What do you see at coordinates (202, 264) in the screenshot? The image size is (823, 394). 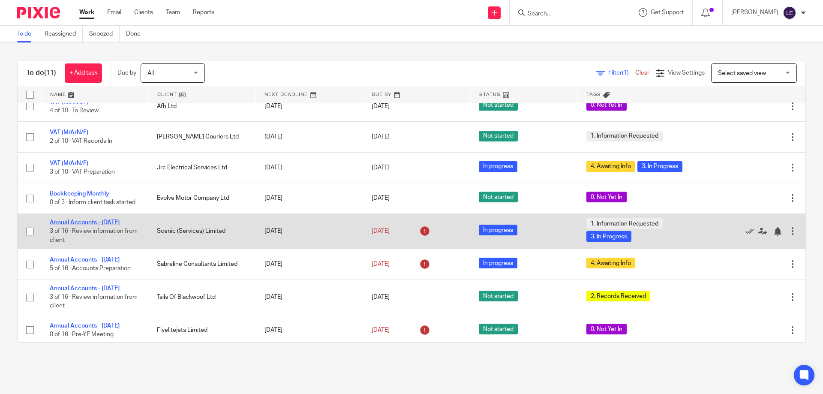 I see `td: Sabreline Consultants Limited` at bounding box center [202, 264].